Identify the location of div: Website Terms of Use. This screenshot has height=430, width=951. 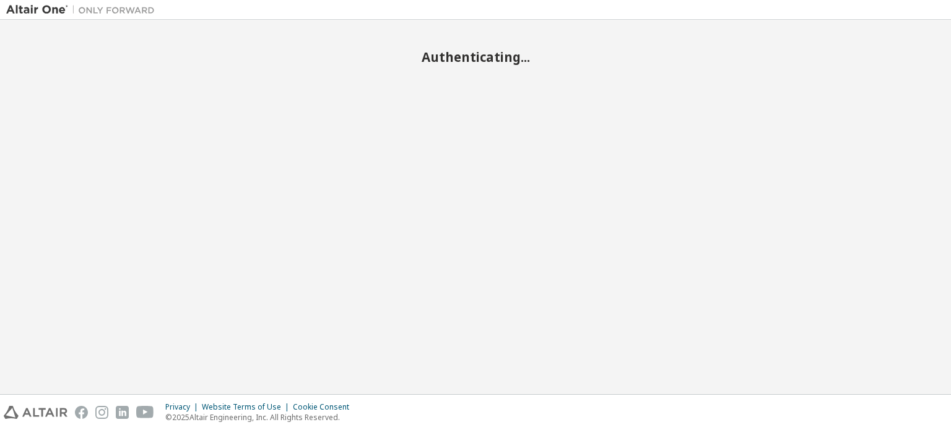
(247, 407).